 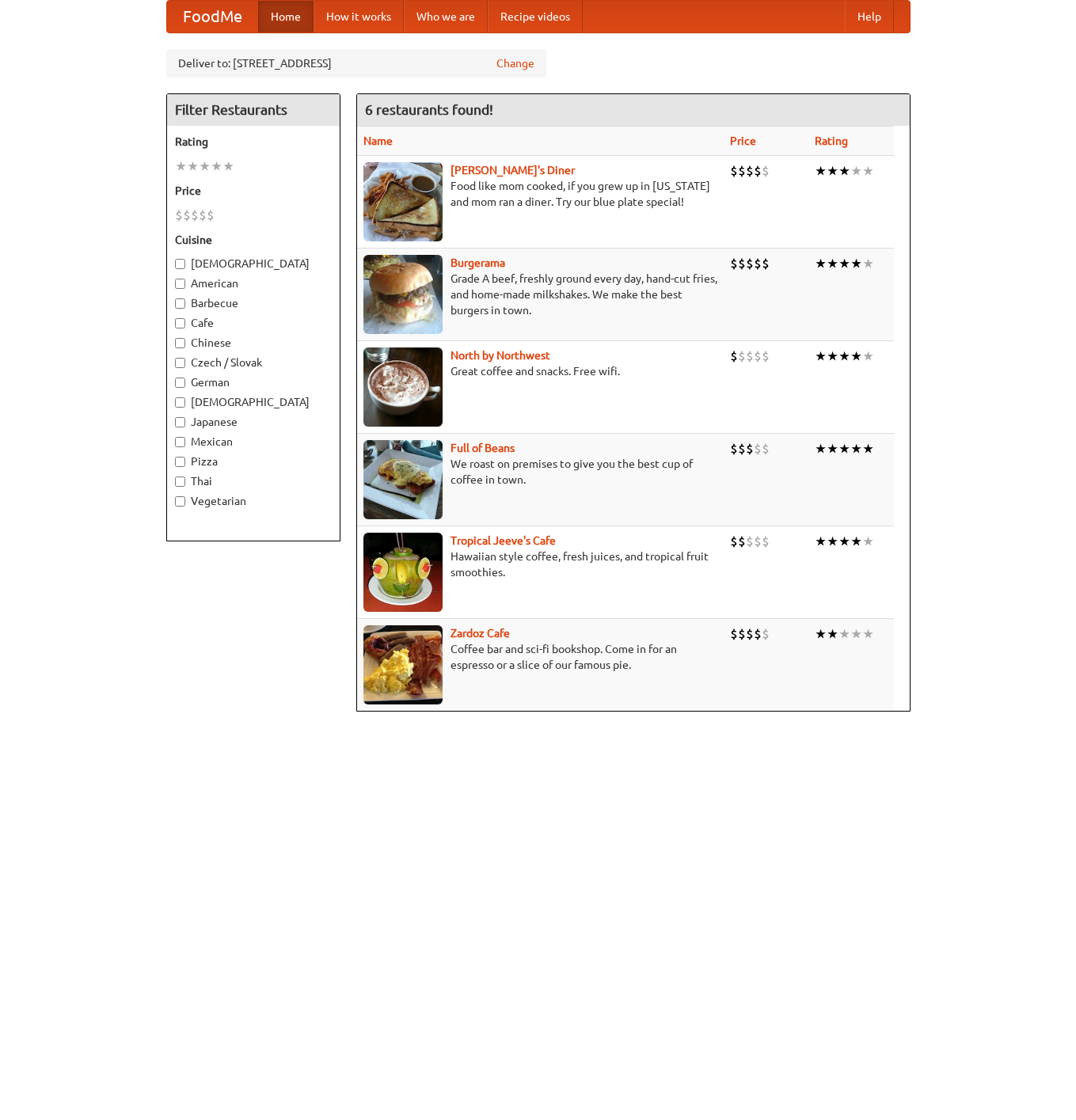 What do you see at coordinates (482, 448) in the screenshot?
I see `a: Full of Beans` at bounding box center [482, 448].